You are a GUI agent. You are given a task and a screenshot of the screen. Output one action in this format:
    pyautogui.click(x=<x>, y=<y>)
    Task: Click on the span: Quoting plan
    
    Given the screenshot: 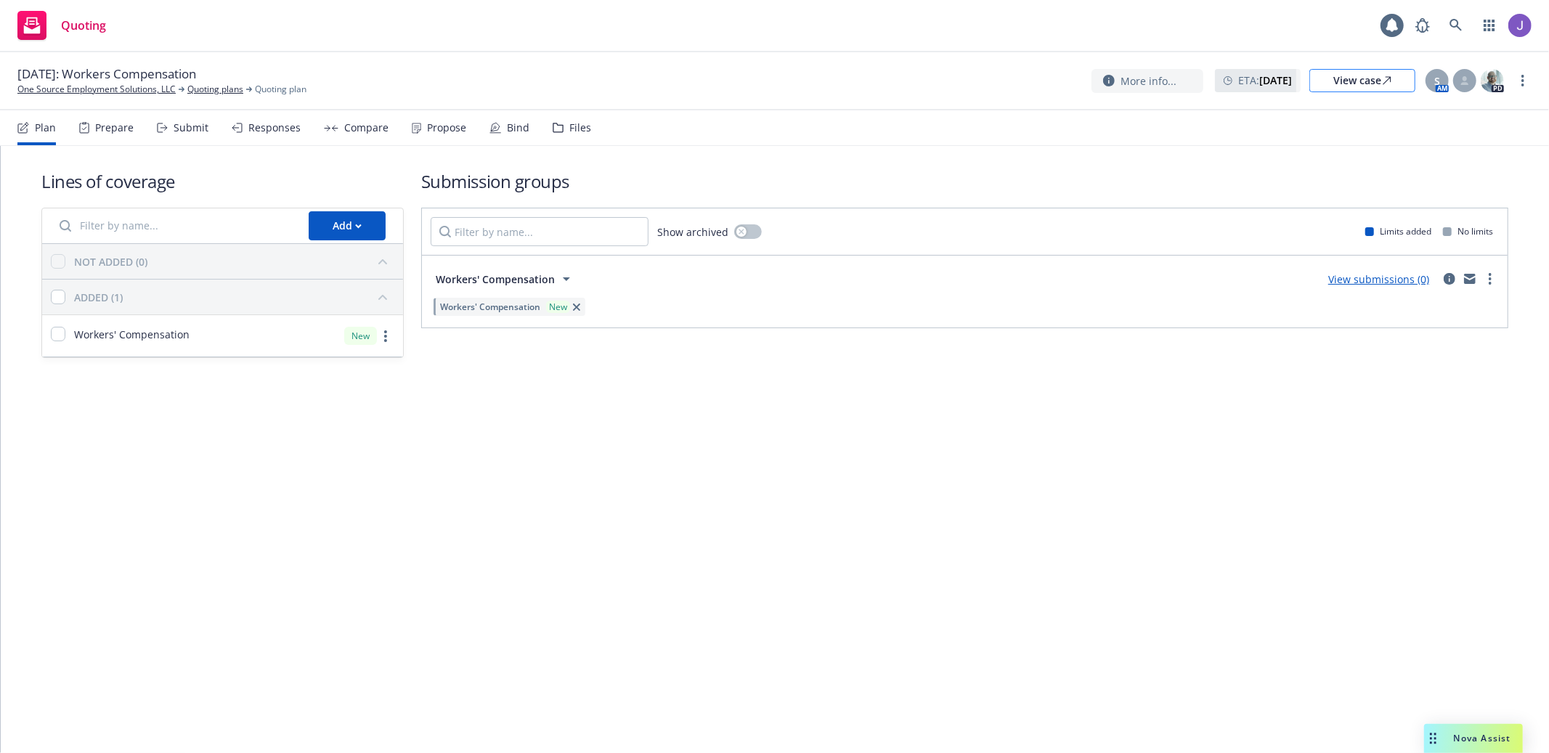 What is the action you would take?
    pyautogui.click(x=280, y=89)
    